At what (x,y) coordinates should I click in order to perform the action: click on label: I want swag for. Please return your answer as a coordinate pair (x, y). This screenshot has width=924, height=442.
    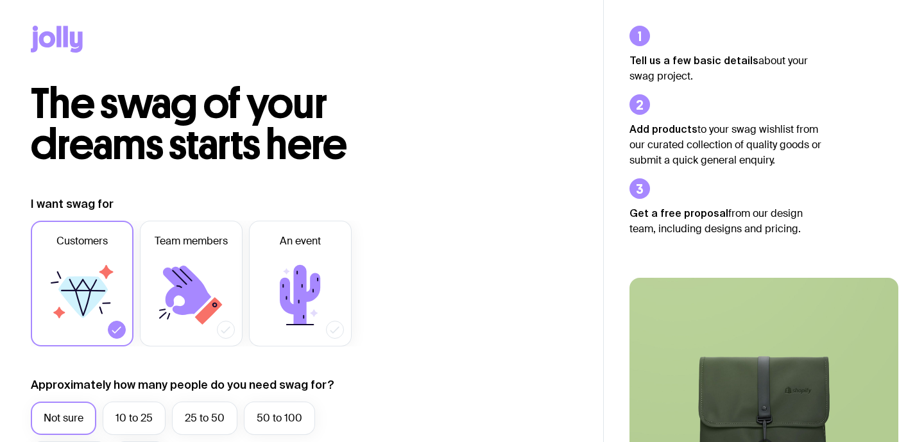
    Looking at the image, I should click on (72, 204).